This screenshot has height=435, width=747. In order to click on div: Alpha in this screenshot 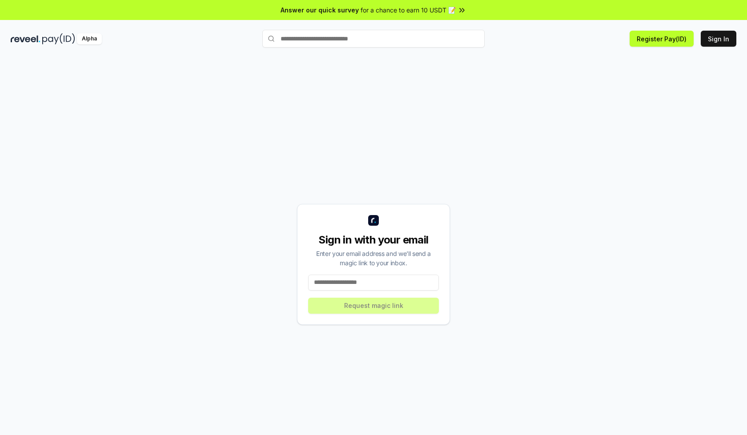, I will do `click(89, 39)`.